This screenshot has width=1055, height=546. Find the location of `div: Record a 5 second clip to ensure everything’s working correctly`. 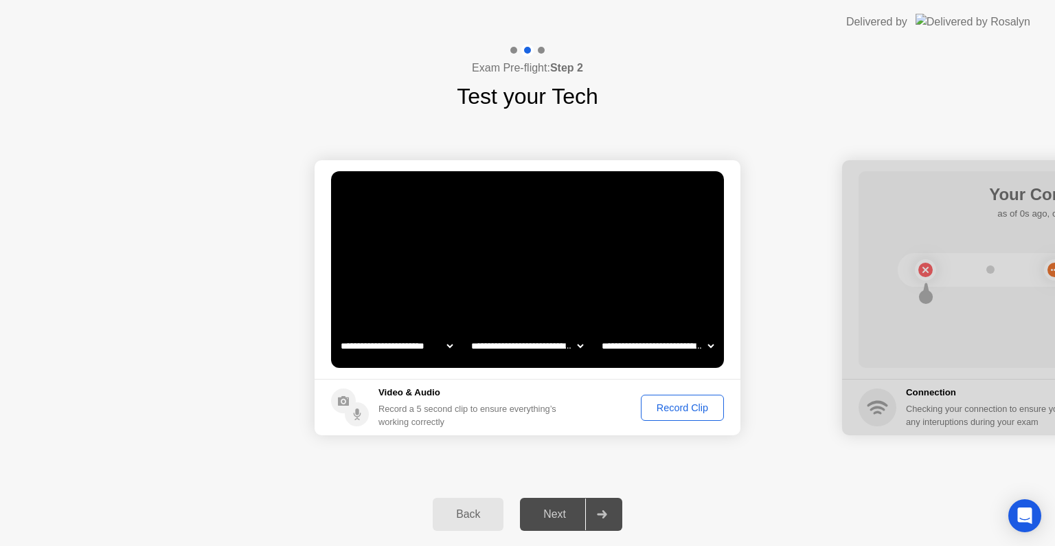

div: Record a 5 second clip to ensure everything’s working correctly is located at coordinates (470, 415).